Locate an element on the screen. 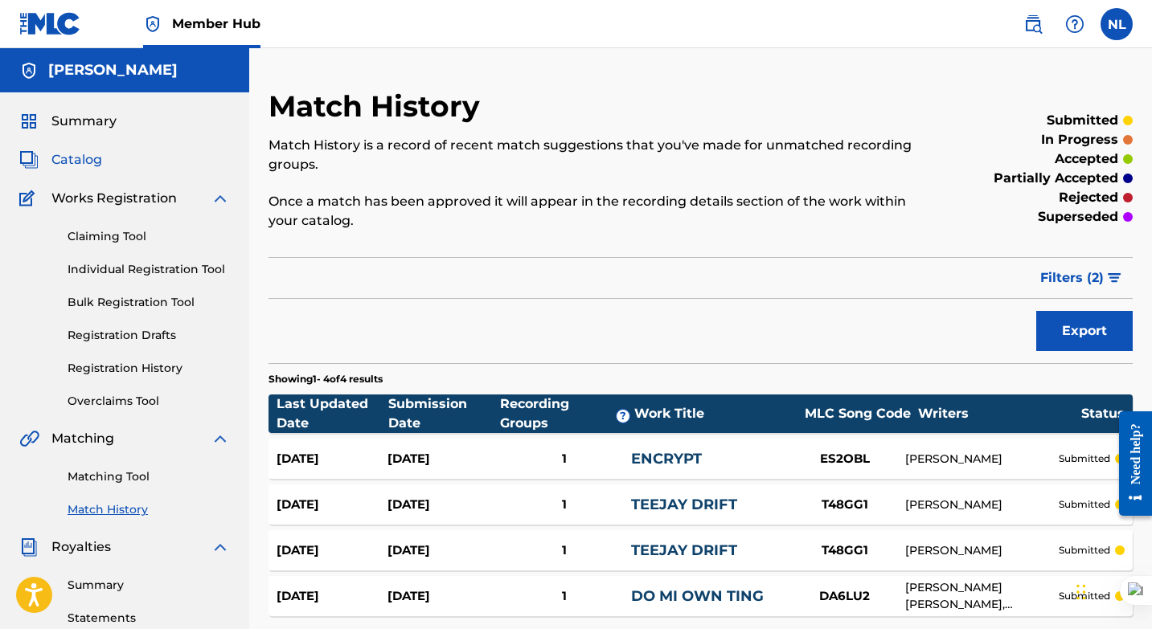 This screenshot has height=629, width=1152. div: Recording Groups is located at coordinates (567, 414).